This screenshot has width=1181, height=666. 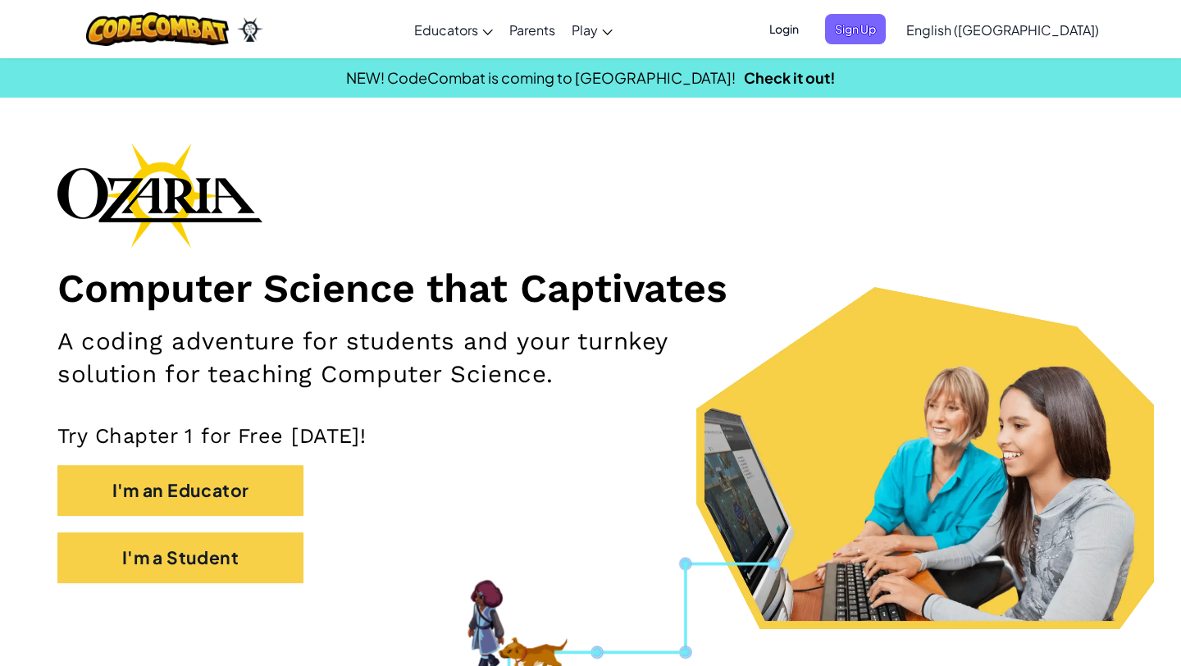 I want to click on a: Educators, so click(x=454, y=30).